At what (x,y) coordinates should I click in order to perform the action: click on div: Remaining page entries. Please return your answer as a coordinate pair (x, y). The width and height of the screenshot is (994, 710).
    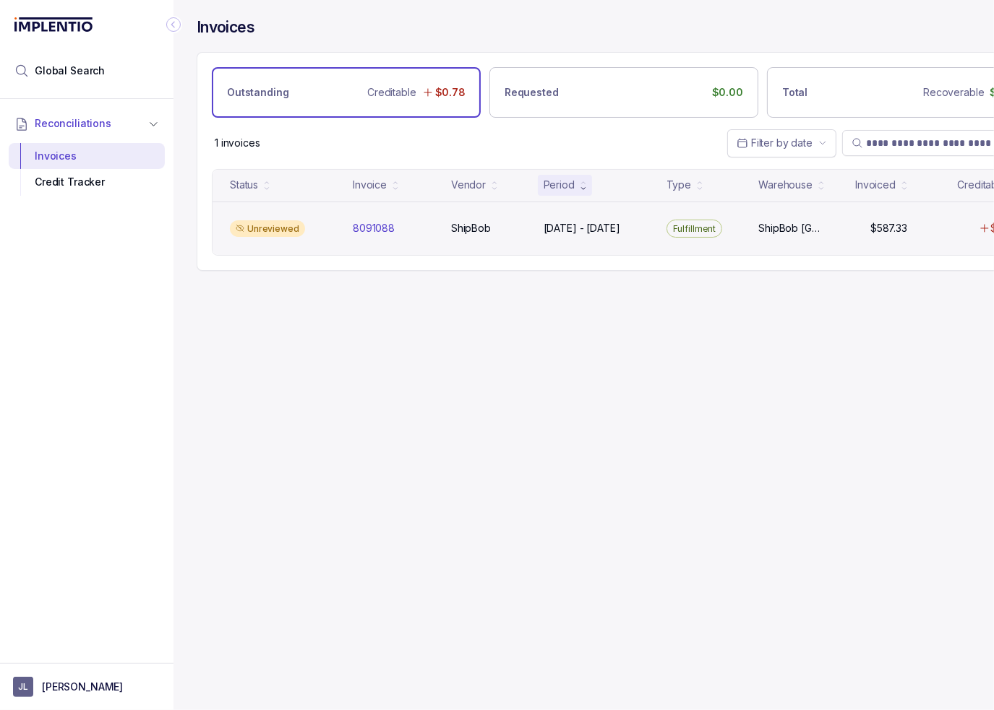
    Looking at the image, I should click on (237, 143).